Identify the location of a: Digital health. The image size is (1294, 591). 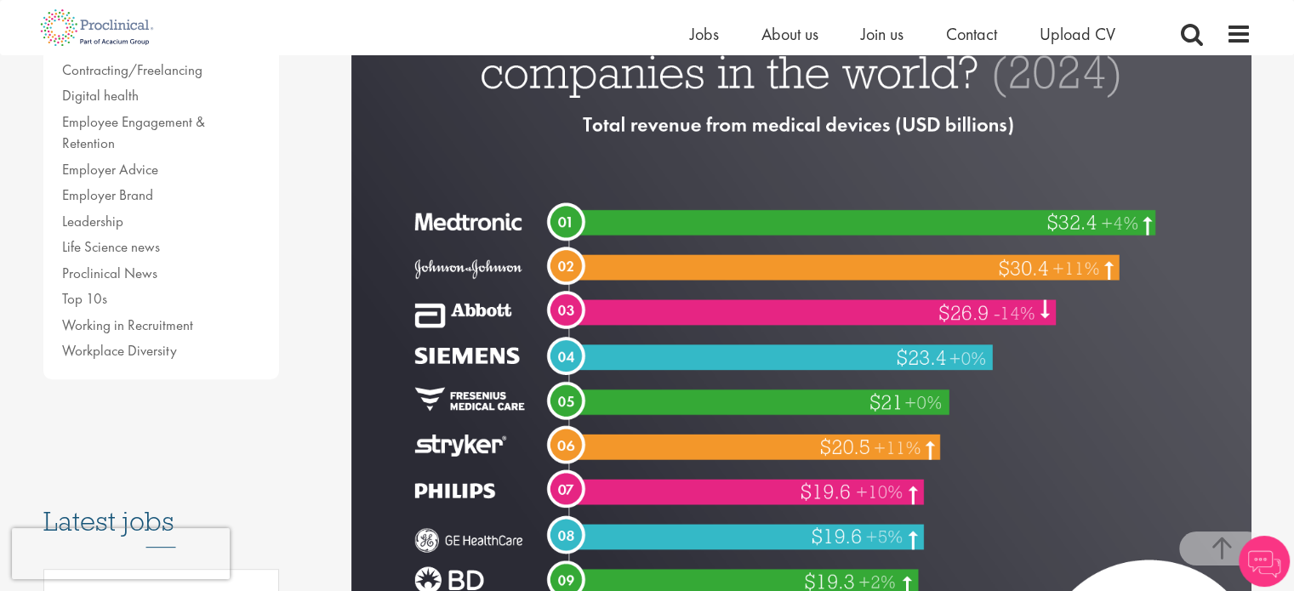
(100, 95).